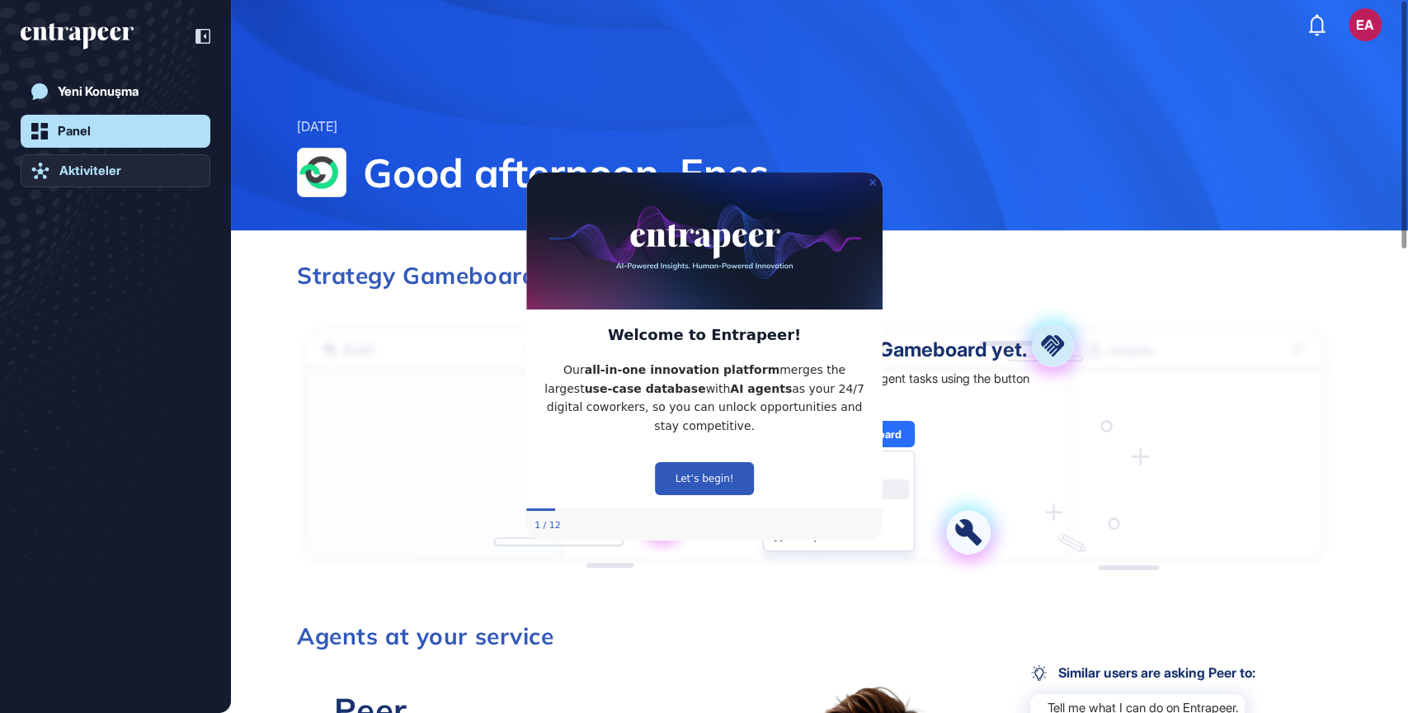 The width and height of the screenshot is (1408, 713). What do you see at coordinates (178, 162) in the screenshot?
I see `span: Welcome to Entrapeer!` at bounding box center [178, 162].